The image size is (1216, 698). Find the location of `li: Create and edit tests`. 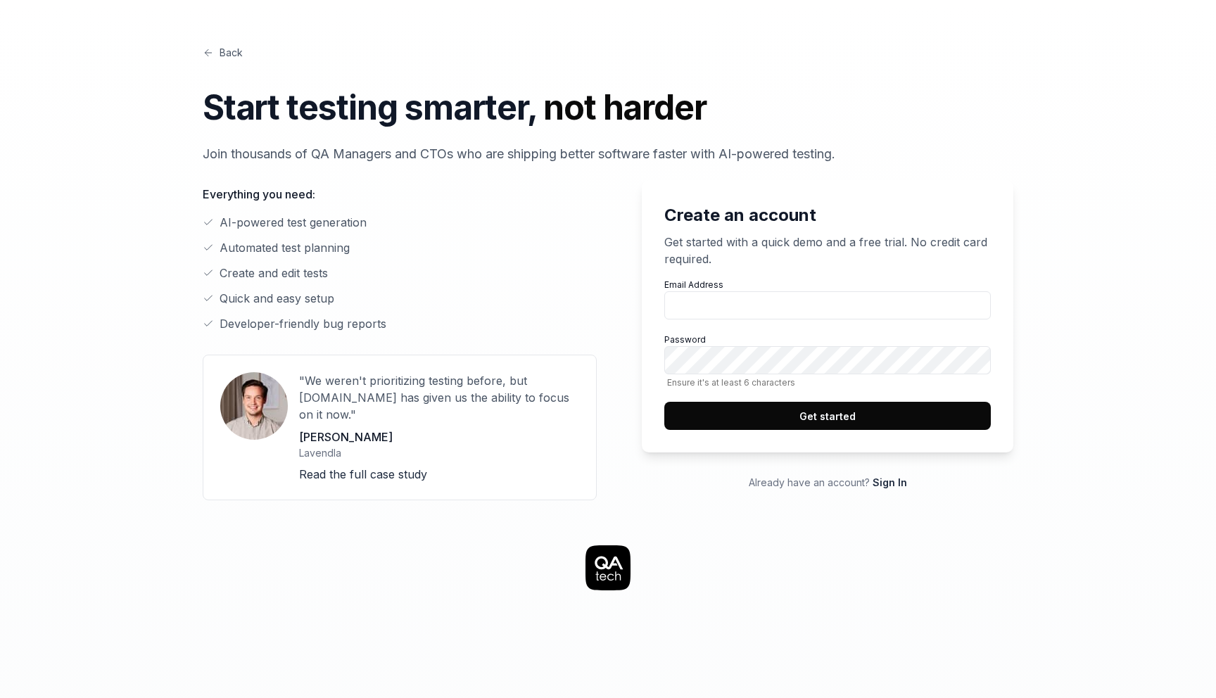

li: Create and edit tests is located at coordinates (400, 273).